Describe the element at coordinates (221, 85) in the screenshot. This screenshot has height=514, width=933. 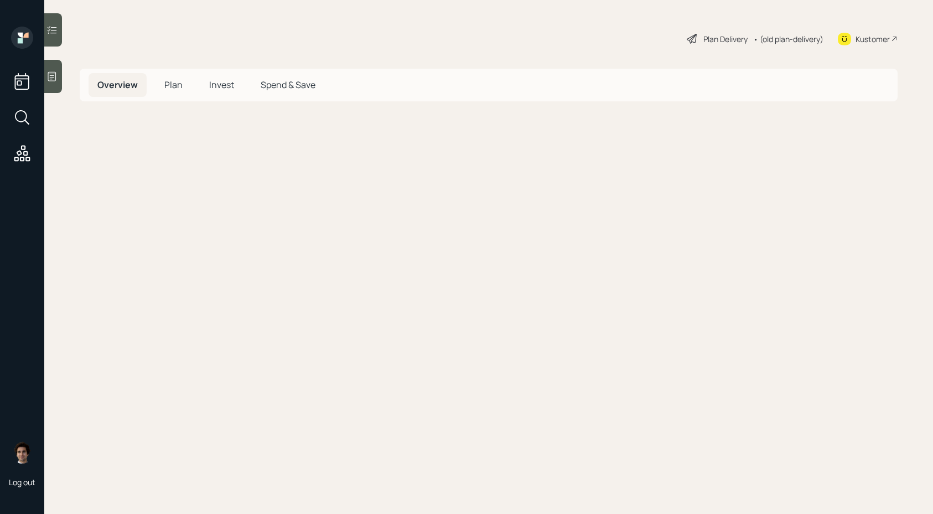
I see `span: Invest` at that location.